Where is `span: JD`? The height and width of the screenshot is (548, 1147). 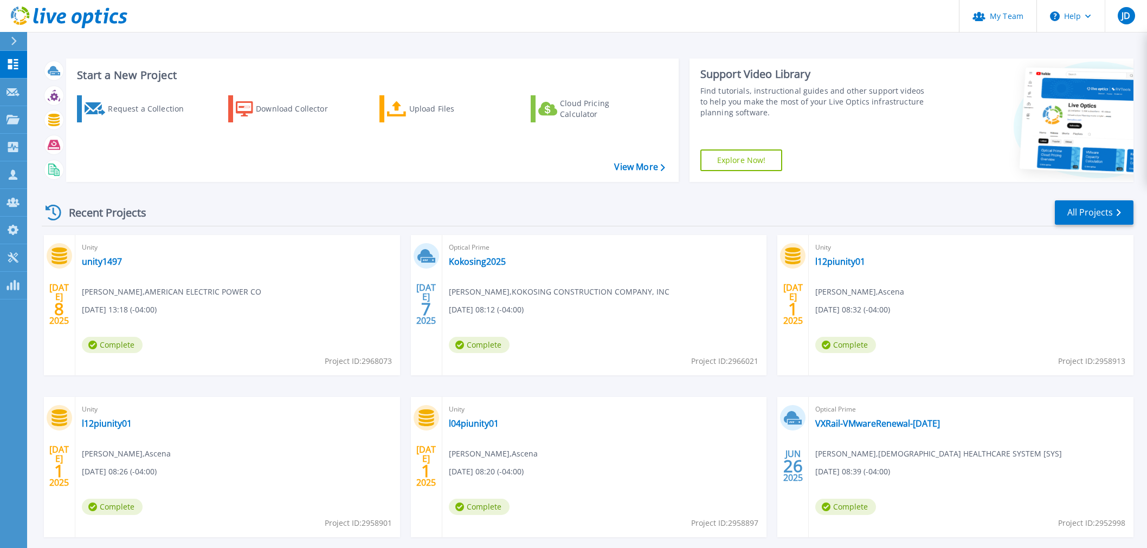 span: JD is located at coordinates (1126, 16).